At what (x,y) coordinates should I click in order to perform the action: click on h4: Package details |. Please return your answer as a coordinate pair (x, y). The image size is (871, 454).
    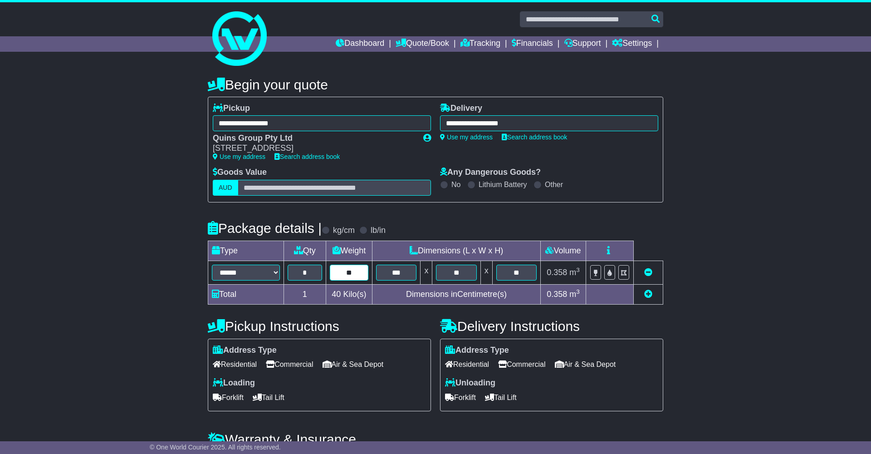
    Looking at the image, I should click on (264, 228).